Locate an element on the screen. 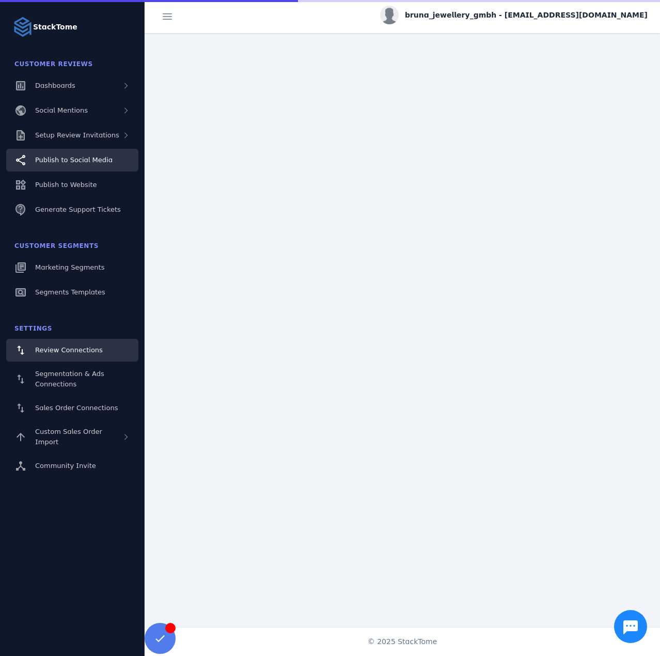  span: Dashboards is located at coordinates (55, 85).